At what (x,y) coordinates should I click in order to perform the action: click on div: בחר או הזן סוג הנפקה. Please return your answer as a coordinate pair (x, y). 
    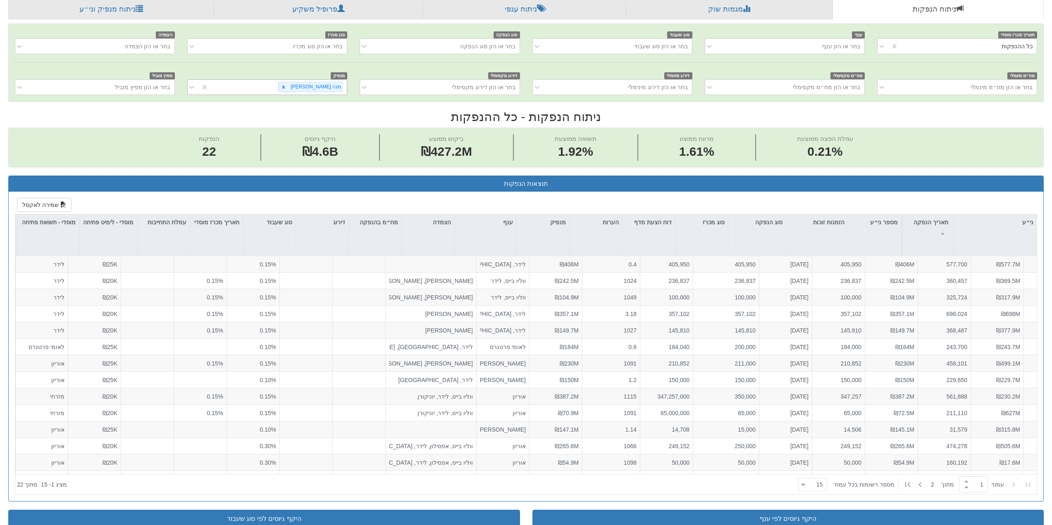
    Looking at the image, I should click on (488, 46).